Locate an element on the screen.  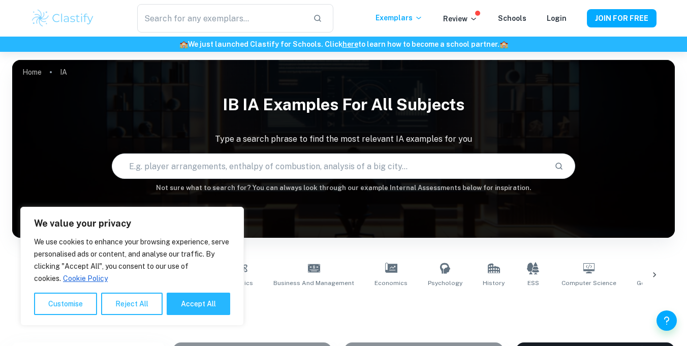
h6: Not sure what to search for? You can always look through our example Internal Assessments below f... is located at coordinates (343, 188).